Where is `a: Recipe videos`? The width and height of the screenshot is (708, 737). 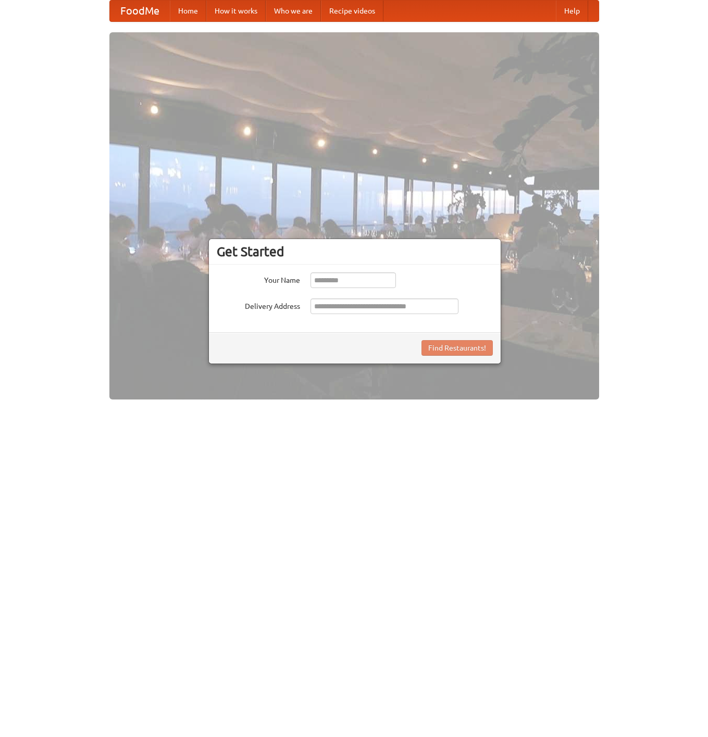
a: Recipe videos is located at coordinates (352, 11).